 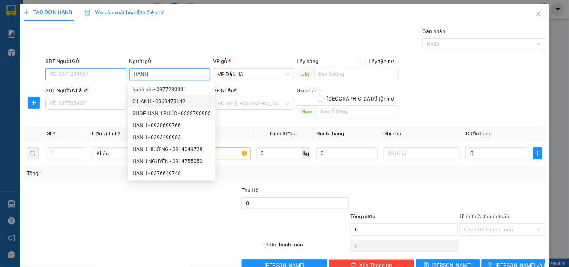 I want to click on span: Tổng cước, so click(x=363, y=216).